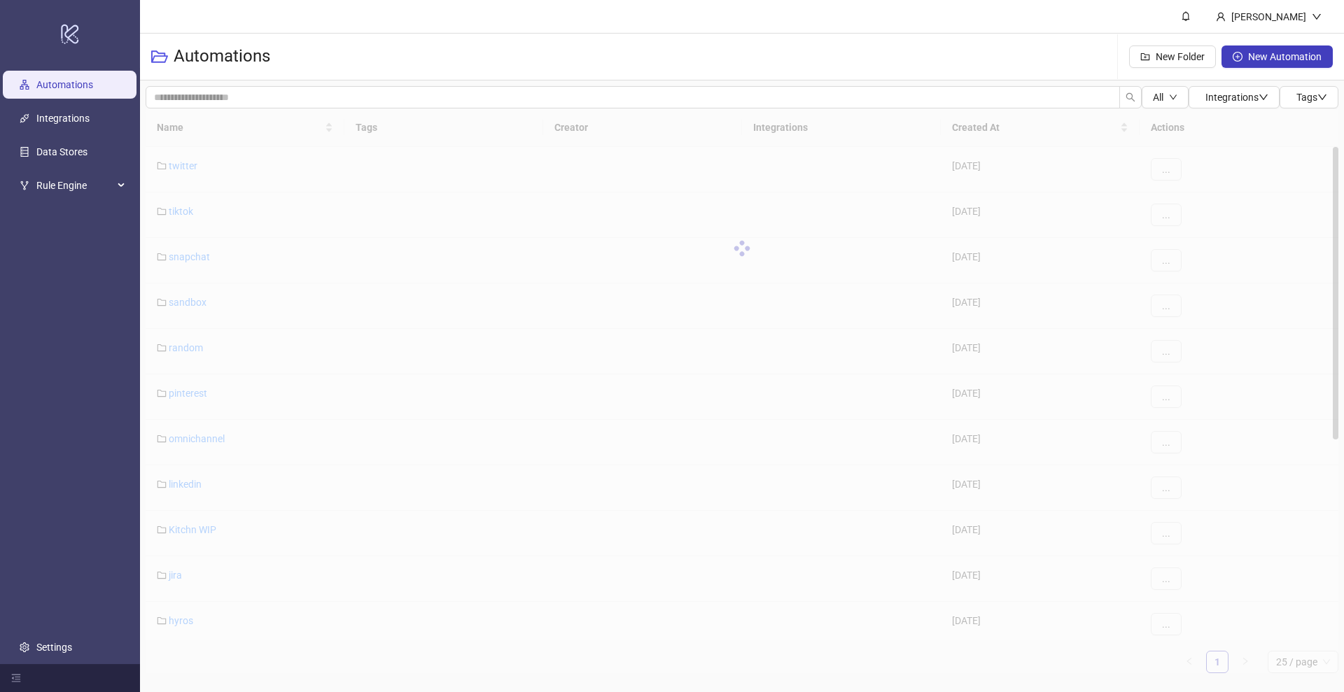 This screenshot has height=692, width=1344. Describe the element at coordinates (63, 118) in the screenshot. I see `a: Integrations` at that location.